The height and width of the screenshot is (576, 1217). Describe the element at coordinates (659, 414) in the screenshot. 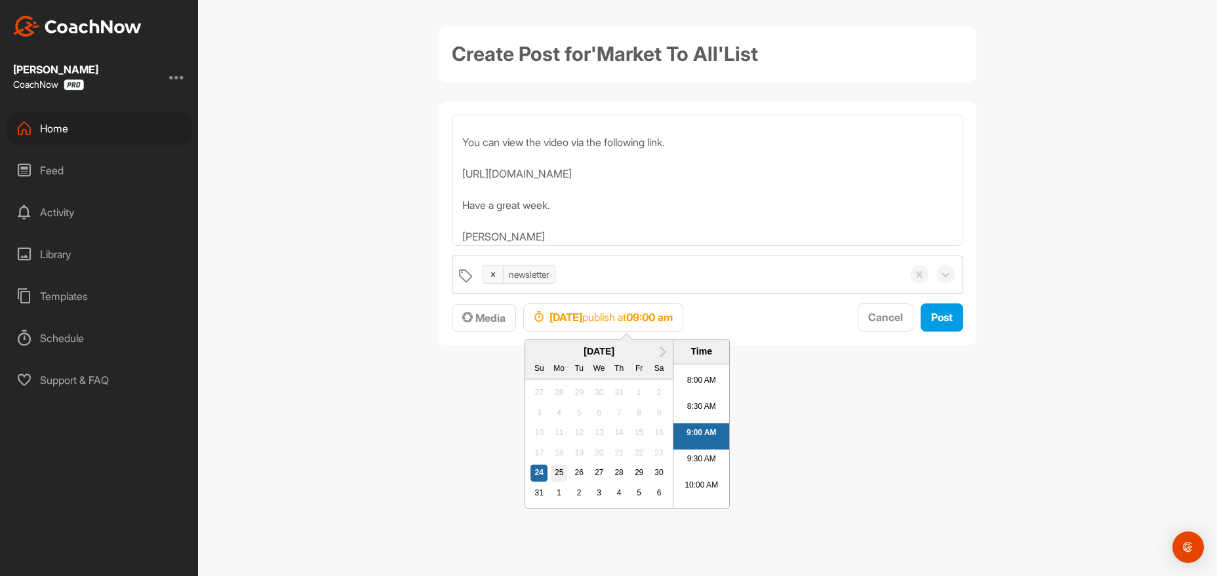

I see `div: Not available Saturday, August 9th, 2025` at that location.